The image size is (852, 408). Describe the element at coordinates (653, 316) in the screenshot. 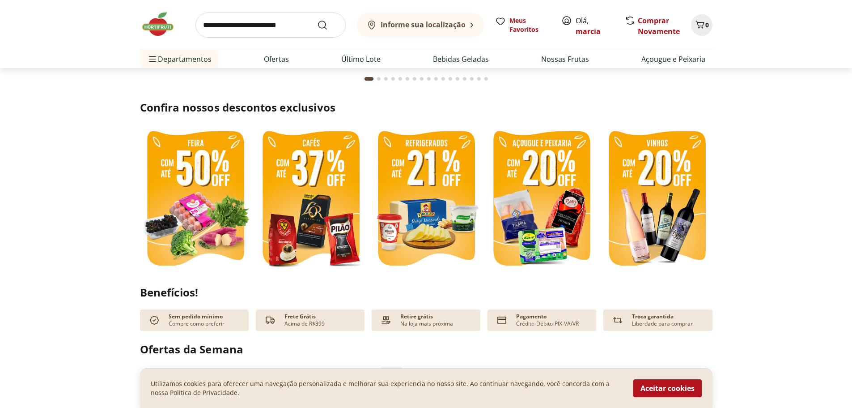

I see `p: Troca garantida` at that location.